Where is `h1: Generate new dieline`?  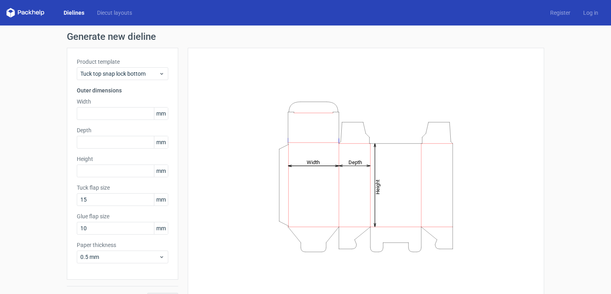
h1: Generate new dieline is located at coordinates (305, 37).